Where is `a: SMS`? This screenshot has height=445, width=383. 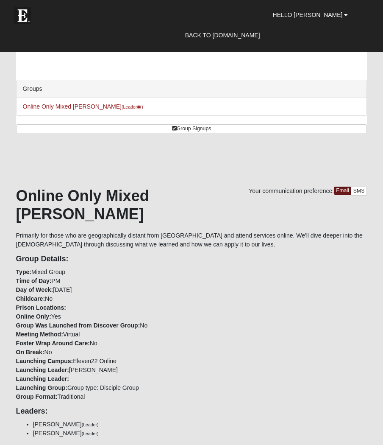 a: SMS is located at coordinates (359, 191).